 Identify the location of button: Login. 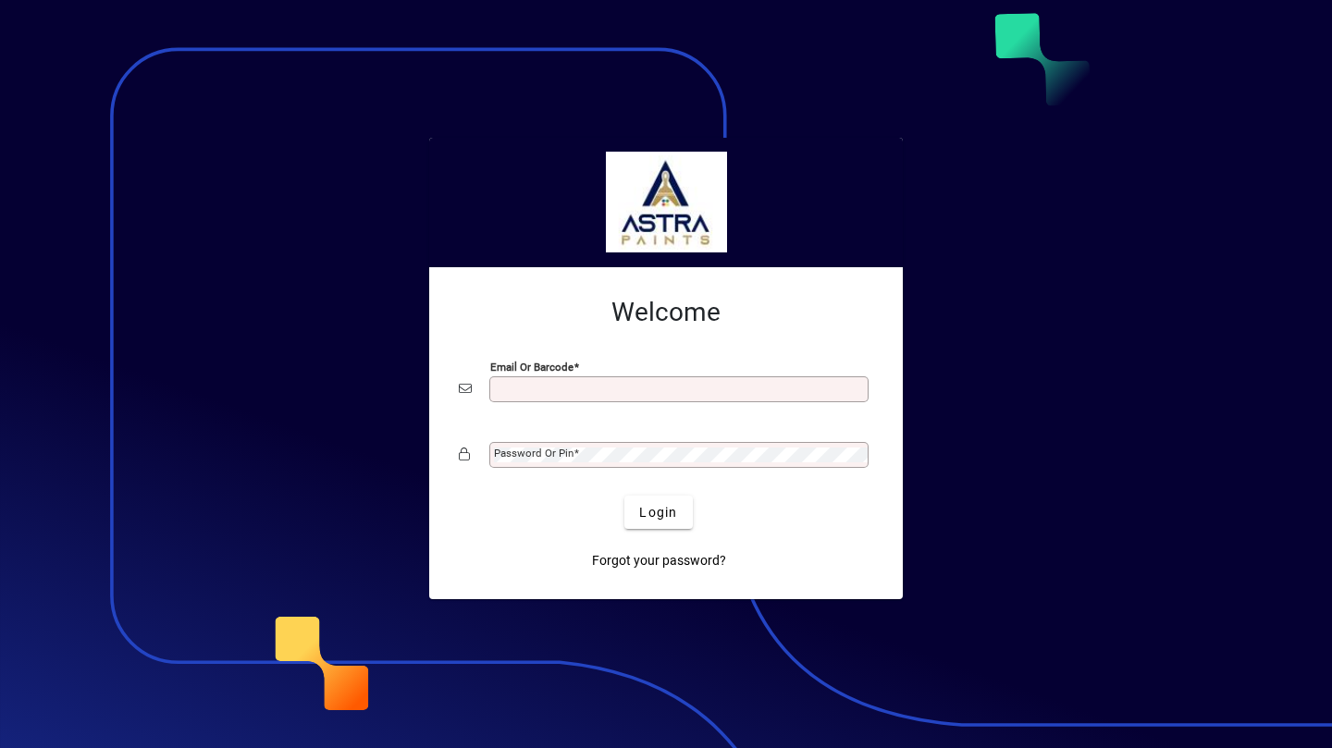
(657, 512).